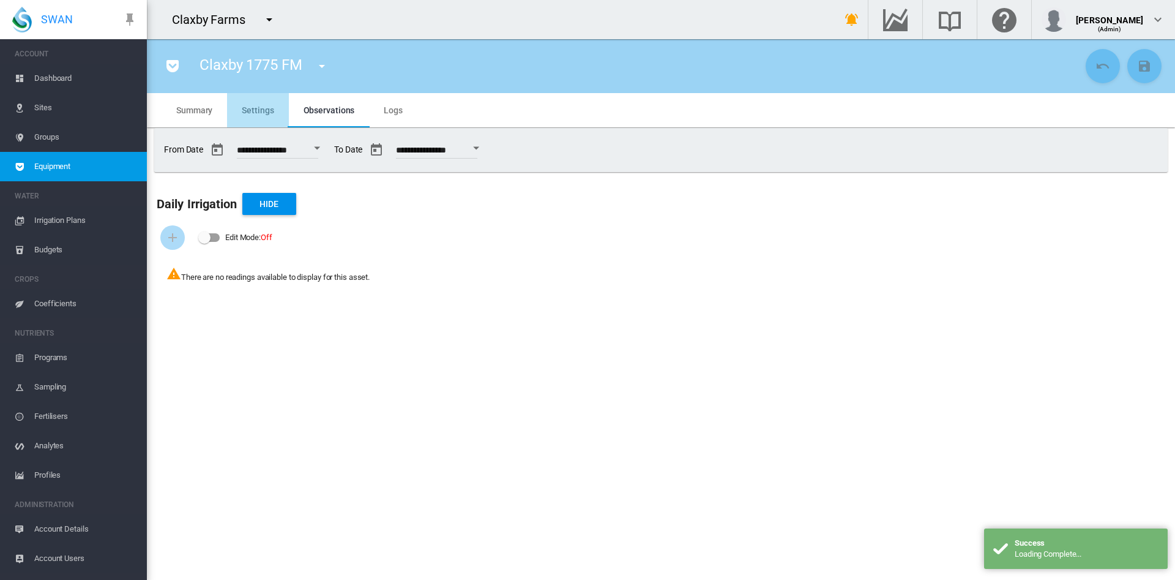 Image resolution: width=1175 pixels, height=580 pixels. I want to click on span: CROPS, so click(76, 279).